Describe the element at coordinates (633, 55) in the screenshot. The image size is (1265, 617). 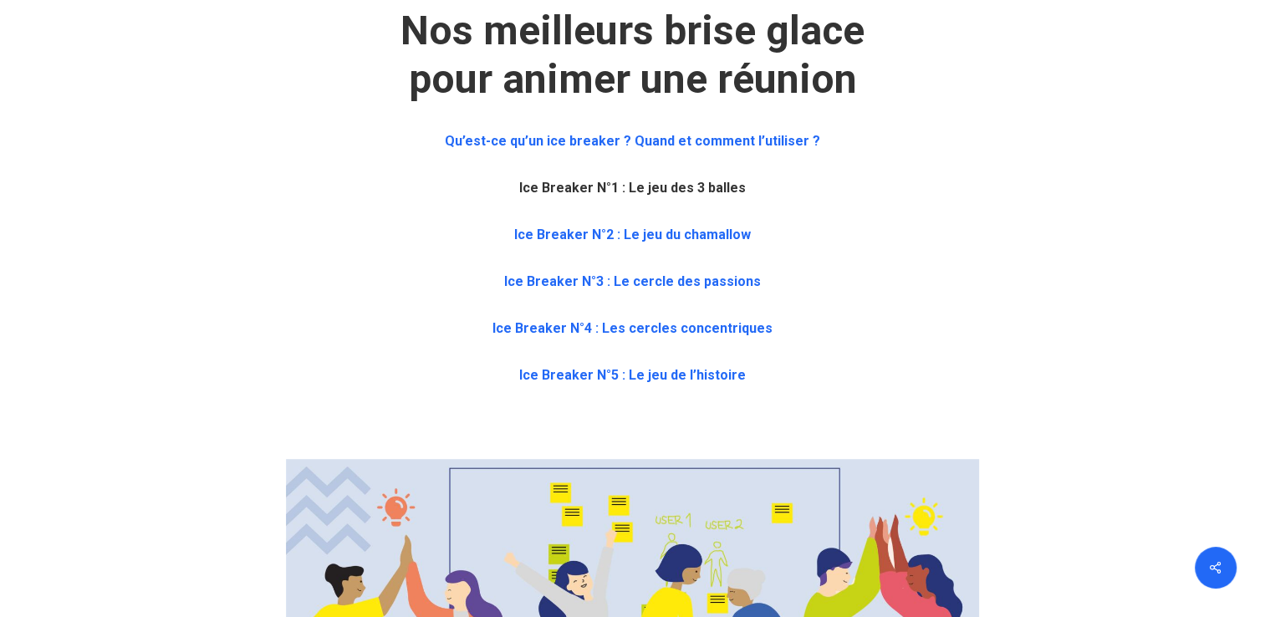
I see `h2: Nos meilleurs brise glace pour animer une réunion` at that location.